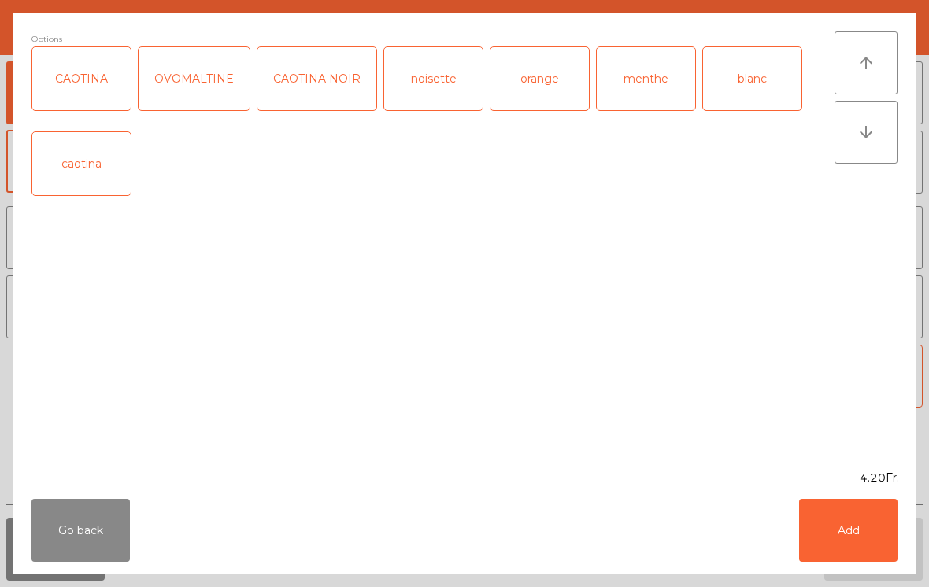 This screenshot has height=587, width=929. Describe the element at coordinates (848, 530) in the screenshot. I see `button: Add` at that location.